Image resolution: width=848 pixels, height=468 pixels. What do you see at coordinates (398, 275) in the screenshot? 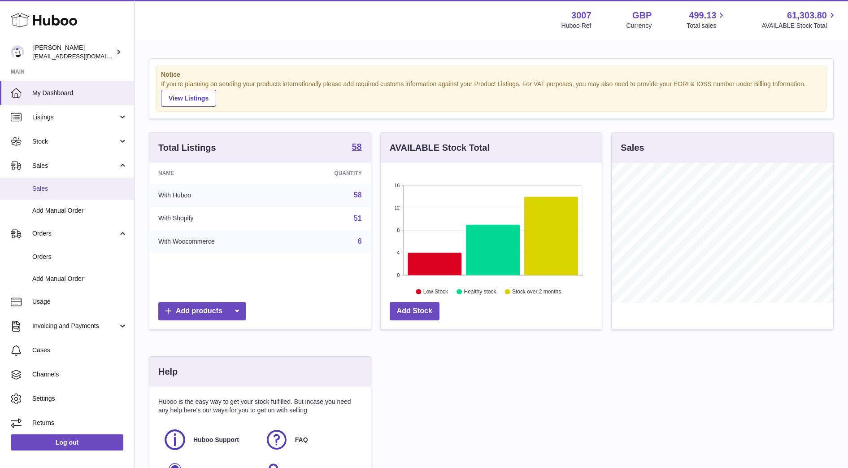
I see `text: 0` at bounding box center [398, 275].